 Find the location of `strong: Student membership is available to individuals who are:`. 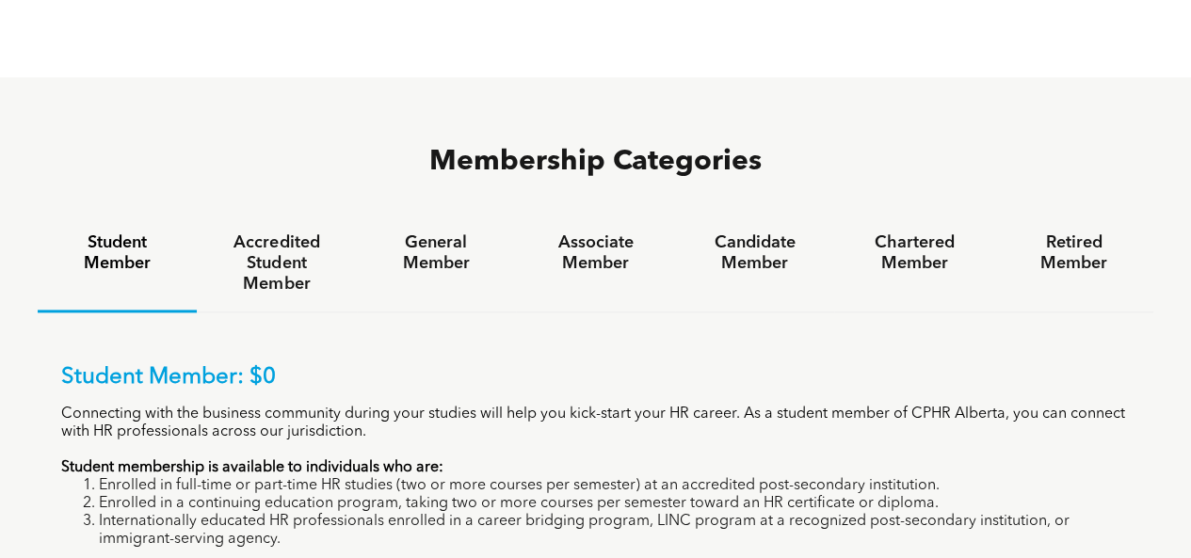

strong: Student membership is available to individuals who are: is located at coordinates (252, 468).